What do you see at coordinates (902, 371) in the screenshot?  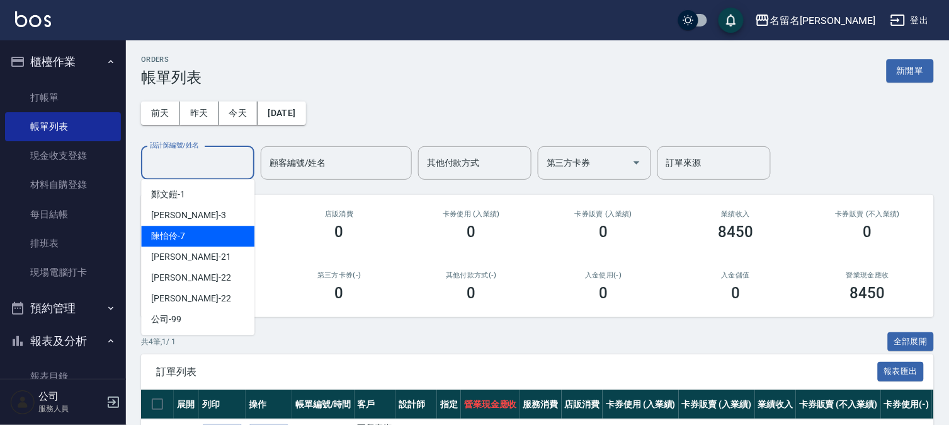 I see `button: 報表匯出` at bounding box center [902, 371].